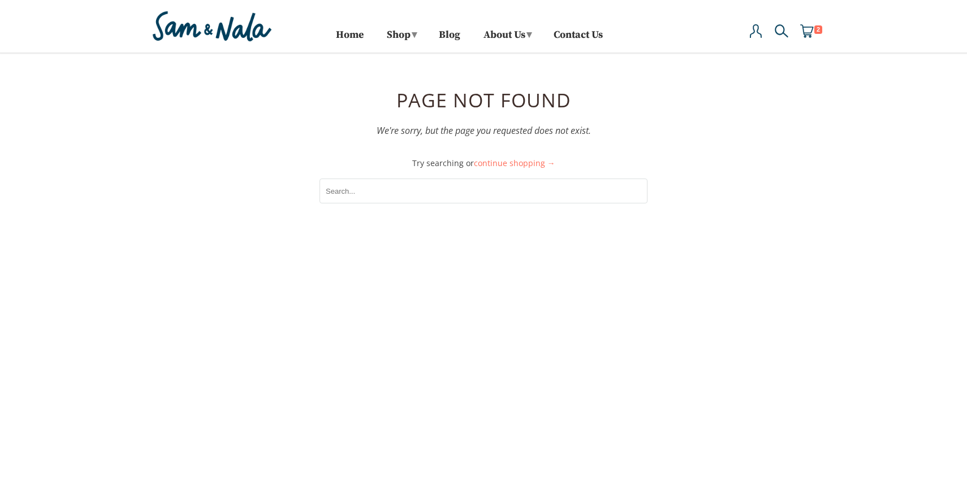 This screenshot has height=487, width=967. I want to click on img: Sam & Nala, so click(212, 26).